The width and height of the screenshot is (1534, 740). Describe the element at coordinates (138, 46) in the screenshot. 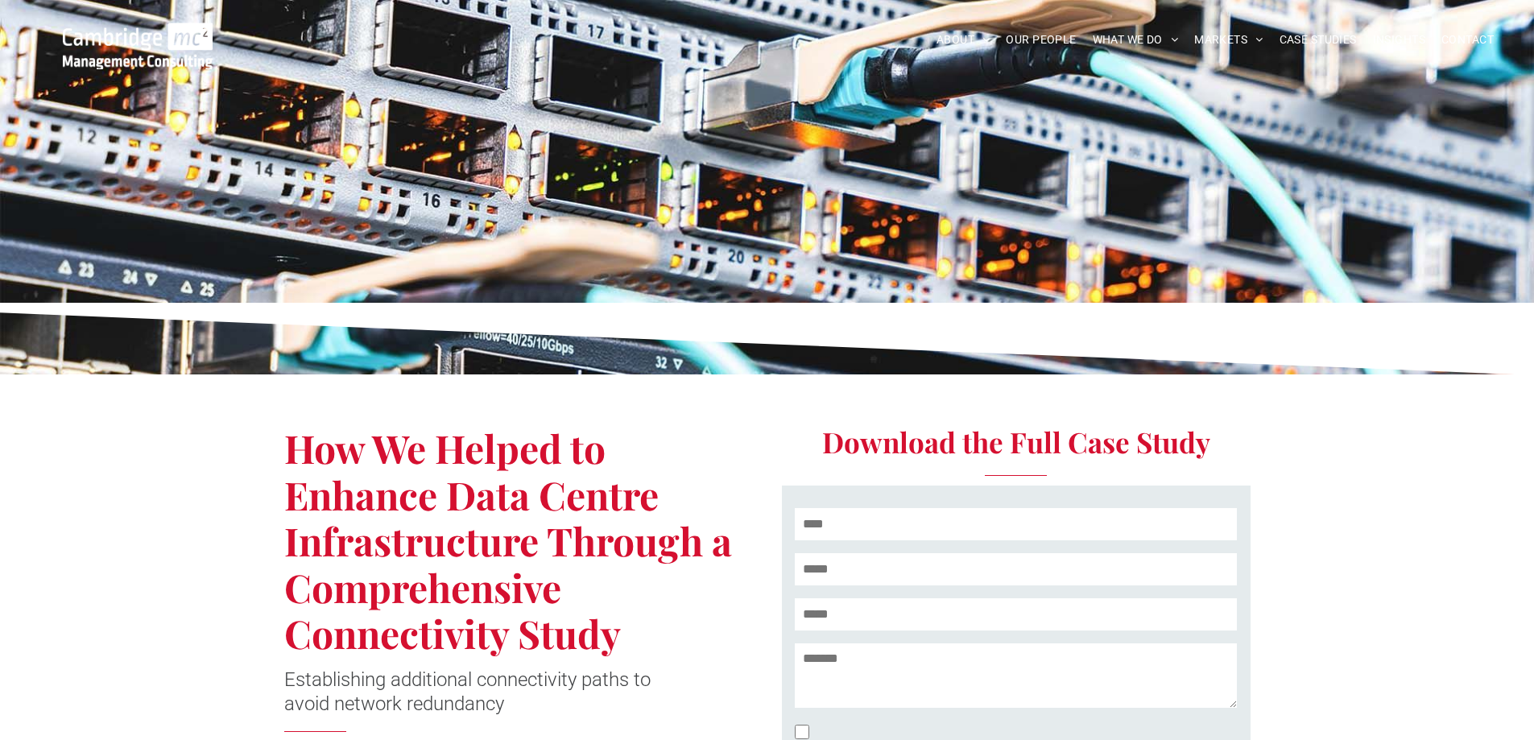

I see `img: Go to Homepage` at that location.